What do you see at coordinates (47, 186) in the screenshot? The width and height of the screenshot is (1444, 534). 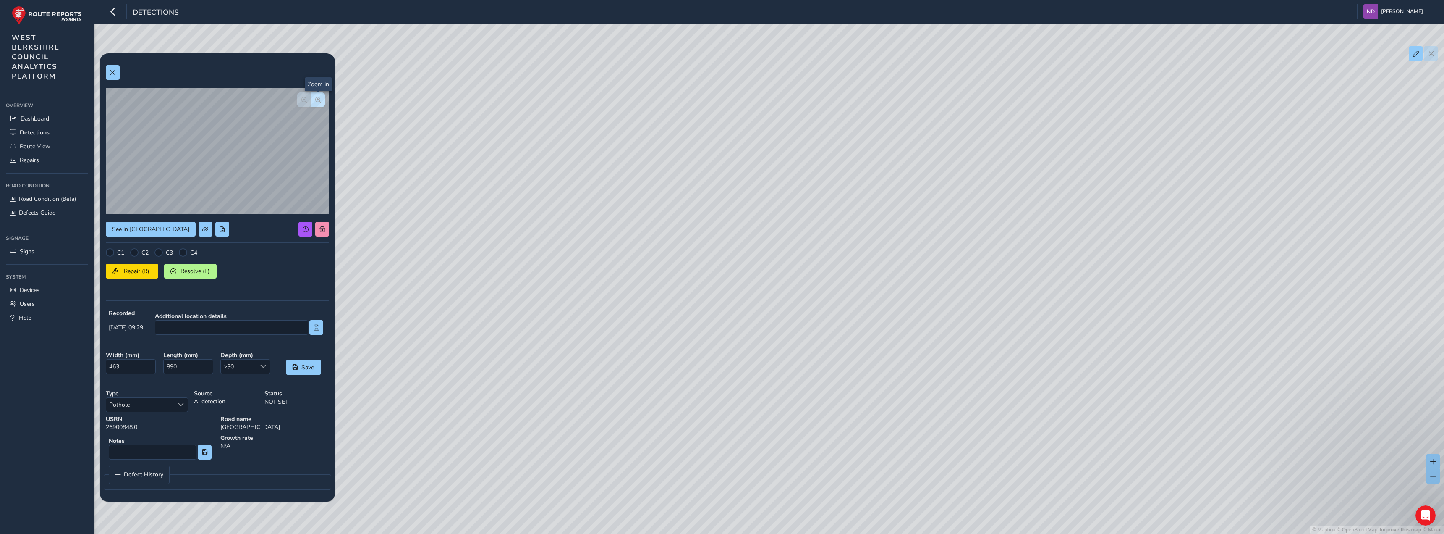 I see `div: Road Condition` at bounding box center [47, 186].